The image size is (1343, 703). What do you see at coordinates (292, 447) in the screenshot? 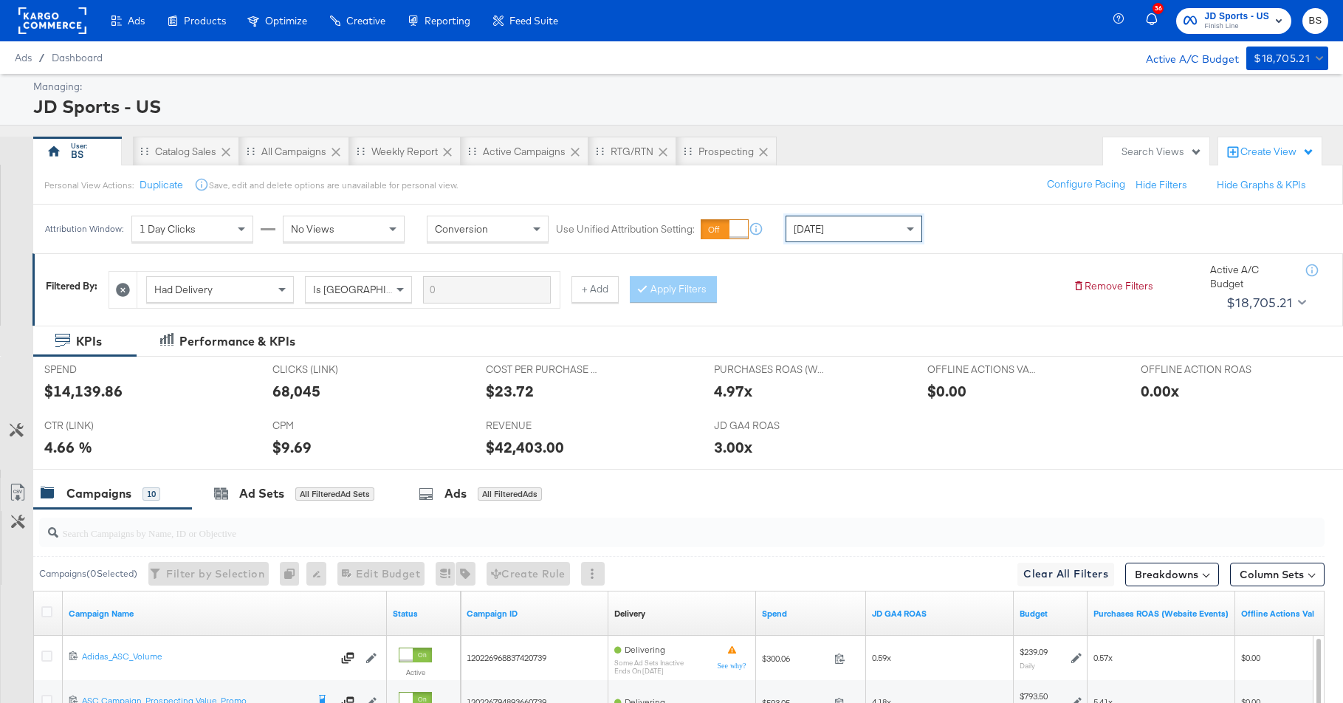
I see `div: $9.69` at bounding box center [292, 447].